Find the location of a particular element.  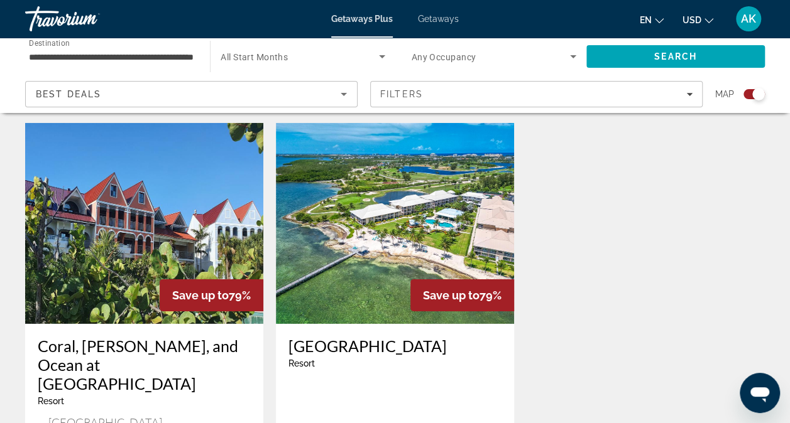

span: Any Occupancy is located at coordinates (443, 57).